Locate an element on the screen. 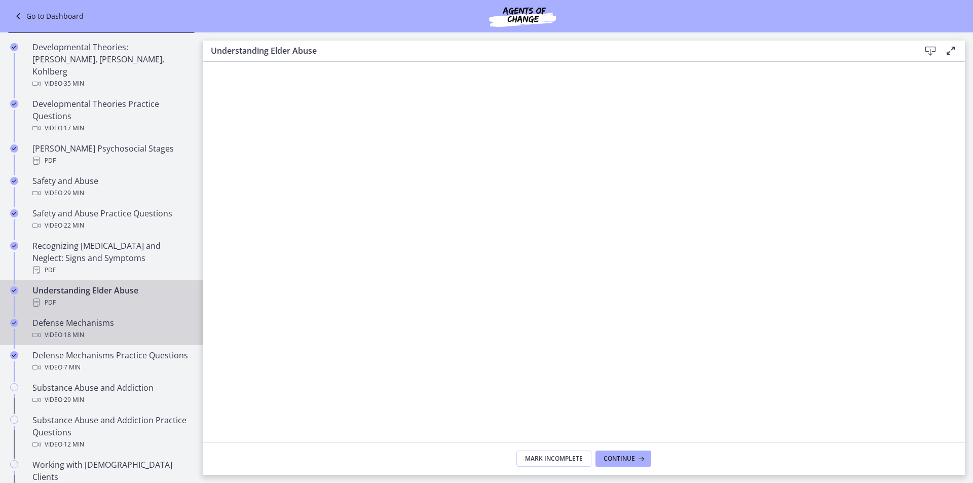 The height and width of the screenshot is (483, 973). div: Safety and Abuse Practice Questions is located at coordinates (111, 219).